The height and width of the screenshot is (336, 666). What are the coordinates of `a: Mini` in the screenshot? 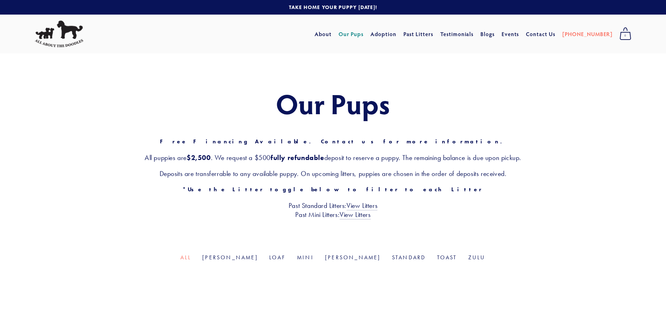 It's located at (305, 257).